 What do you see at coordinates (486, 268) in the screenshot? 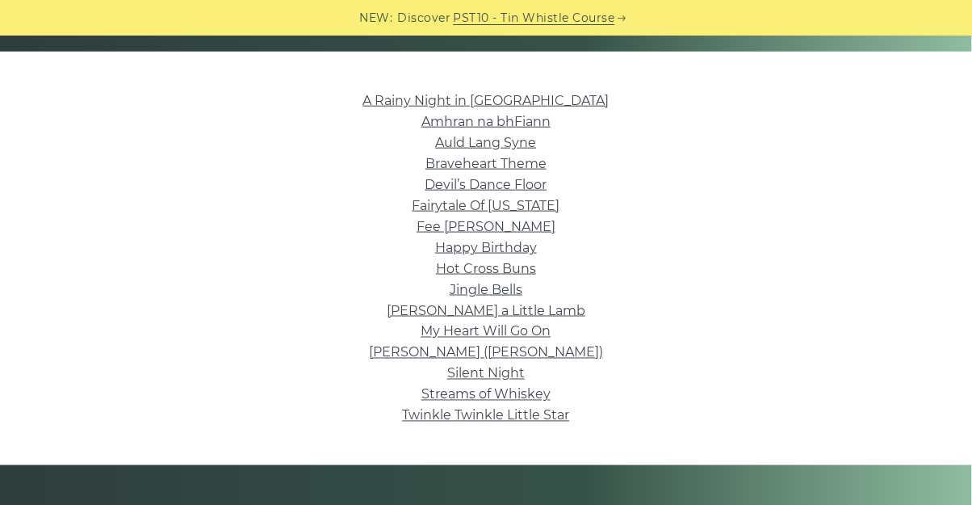
I see `a: Hot Cross Buns` at bounding box center [486, 268].